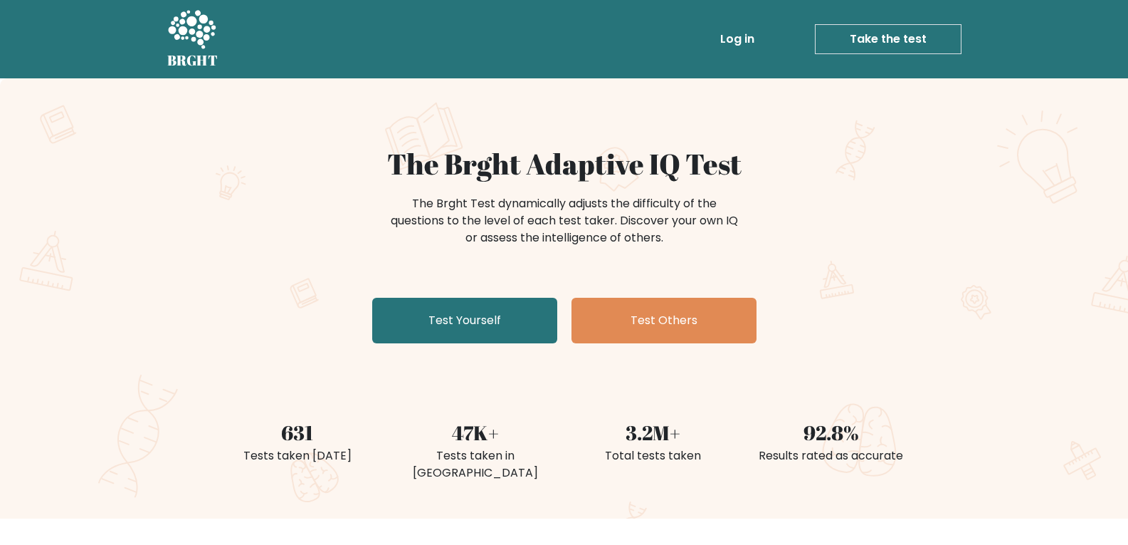 The image size is (1128, 545). Describe the element at coordinates (831, 432) in the screenshot. I see `div: 92.8%` at that location.